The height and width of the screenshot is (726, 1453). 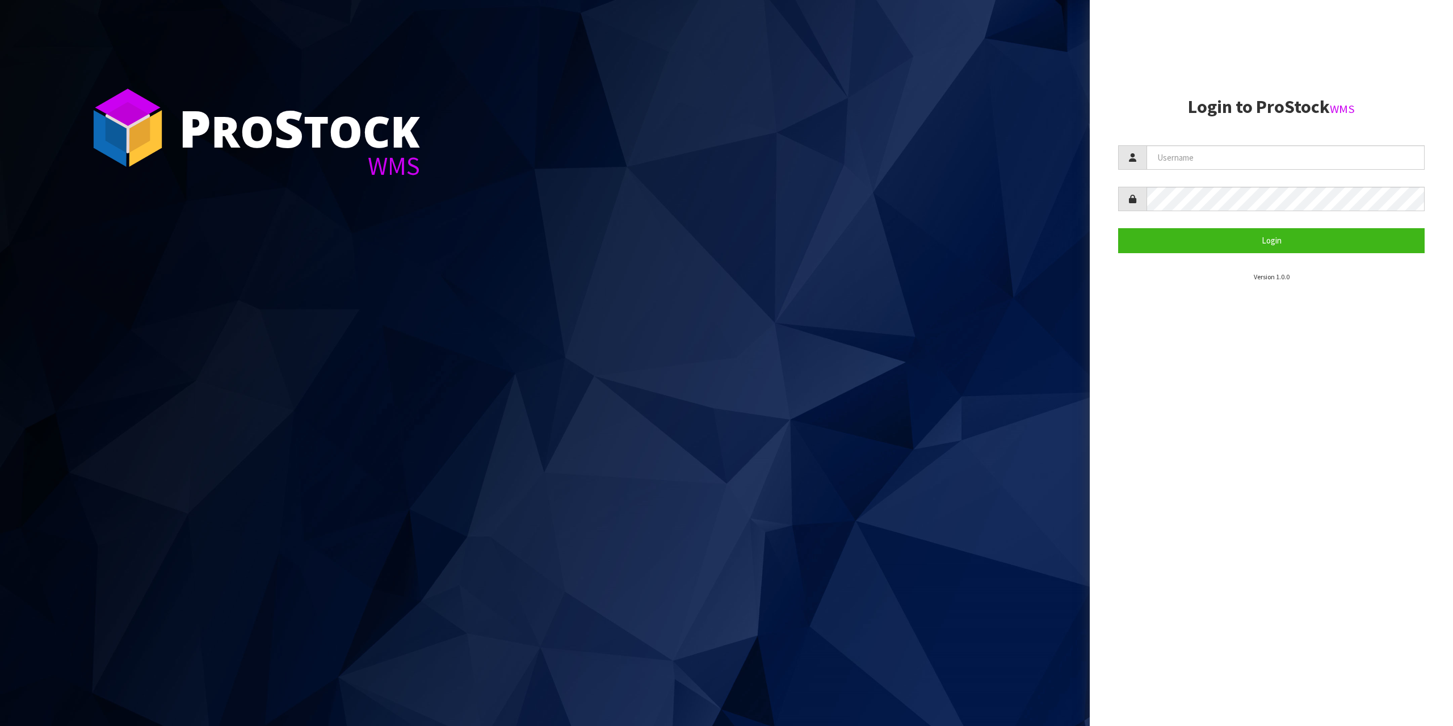 What do you see at coordinates (299, 128) in the screenshot?
I see `div: ro tock` at bounding box center [299, 128].